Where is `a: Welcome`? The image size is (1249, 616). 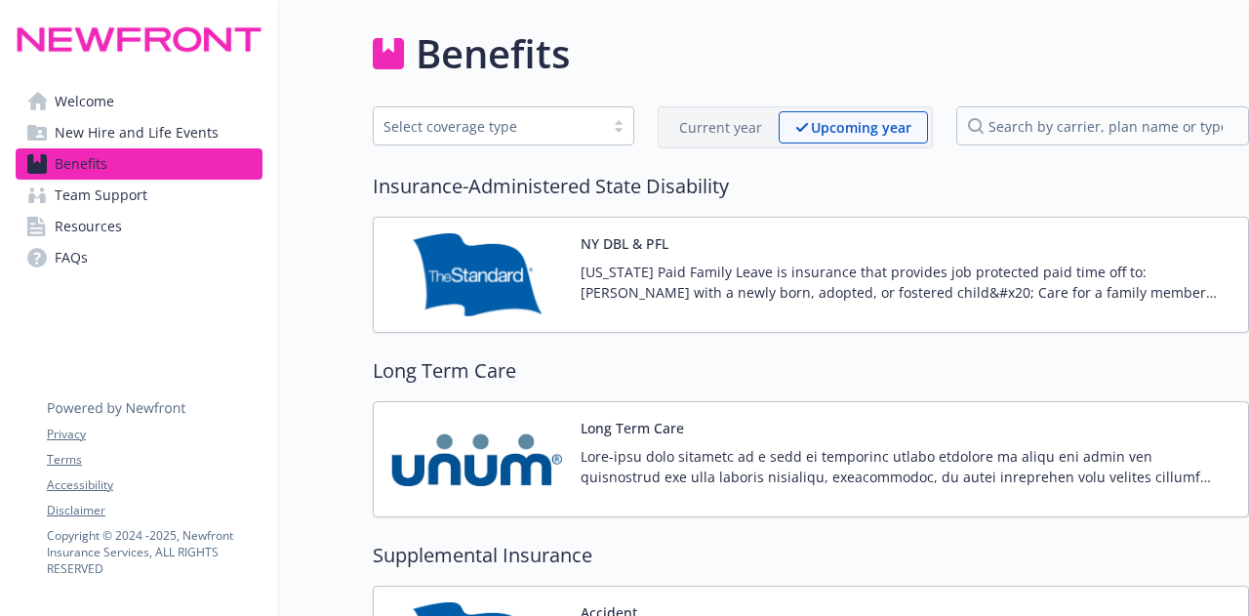
a: Welcome is located at coordinates (139, 101).